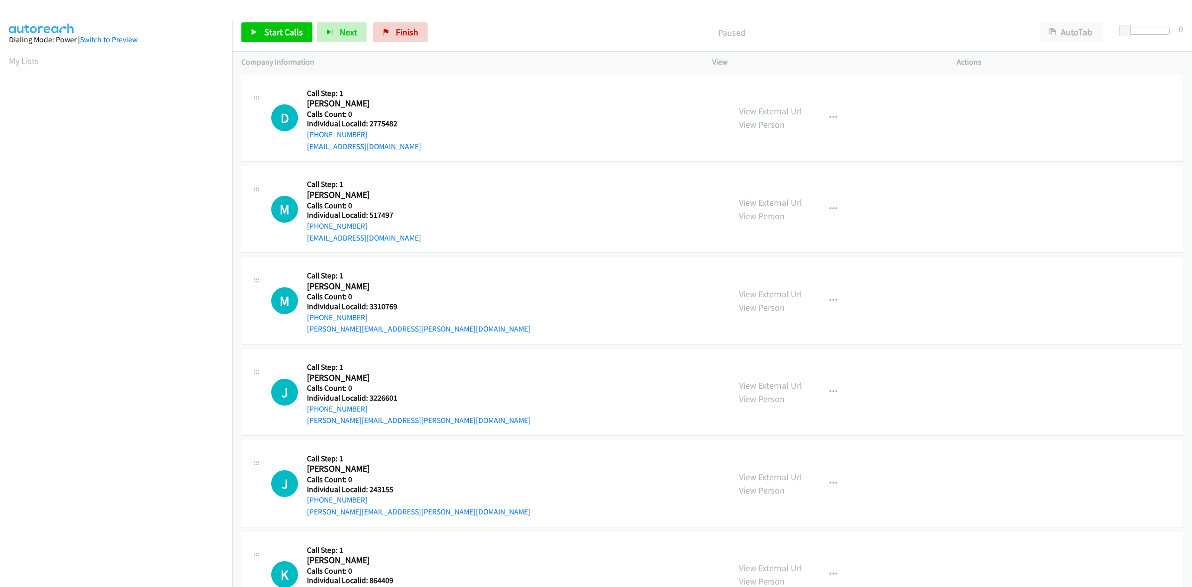 This screenshot has width=1192, height=587. I want to click on p: Paused, so click(732, 32).